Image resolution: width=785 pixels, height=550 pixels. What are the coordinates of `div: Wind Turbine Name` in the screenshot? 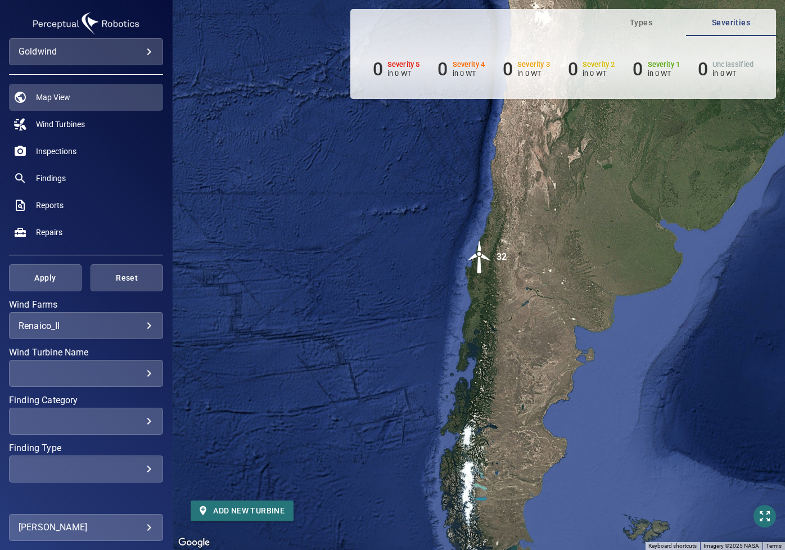 It's located at (86, 373).